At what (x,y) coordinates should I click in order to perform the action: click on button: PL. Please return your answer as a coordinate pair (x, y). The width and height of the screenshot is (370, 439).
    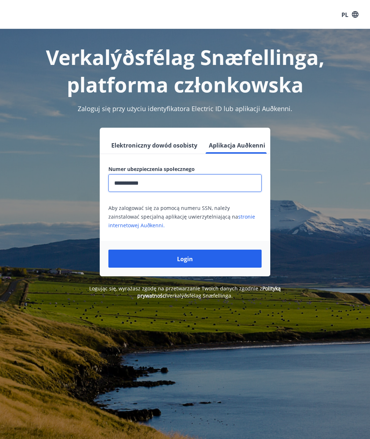
    Looking at the image, I should click on (349, 14).